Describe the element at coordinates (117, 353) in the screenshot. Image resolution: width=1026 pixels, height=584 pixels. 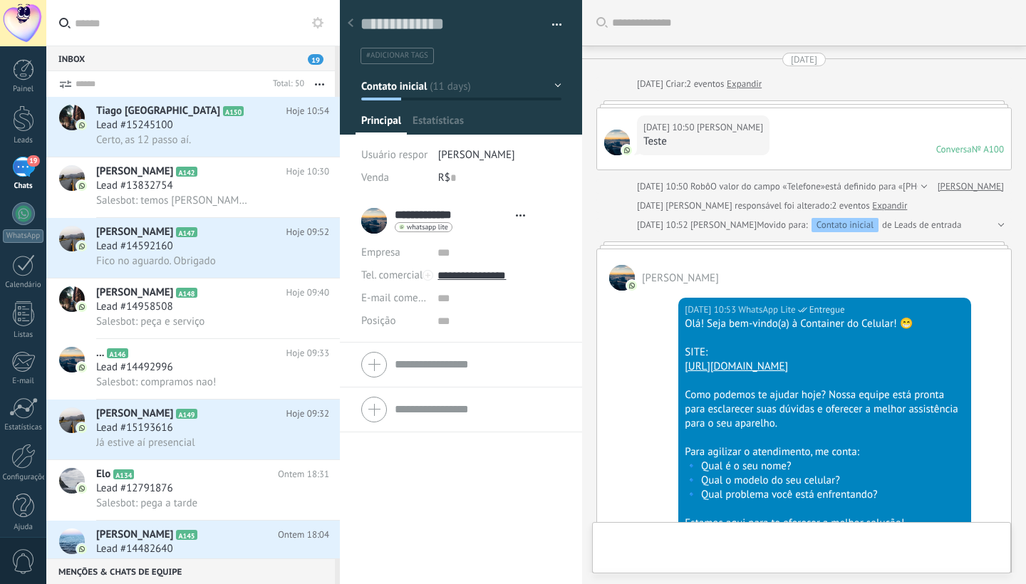
I see `span: A146` at that location.